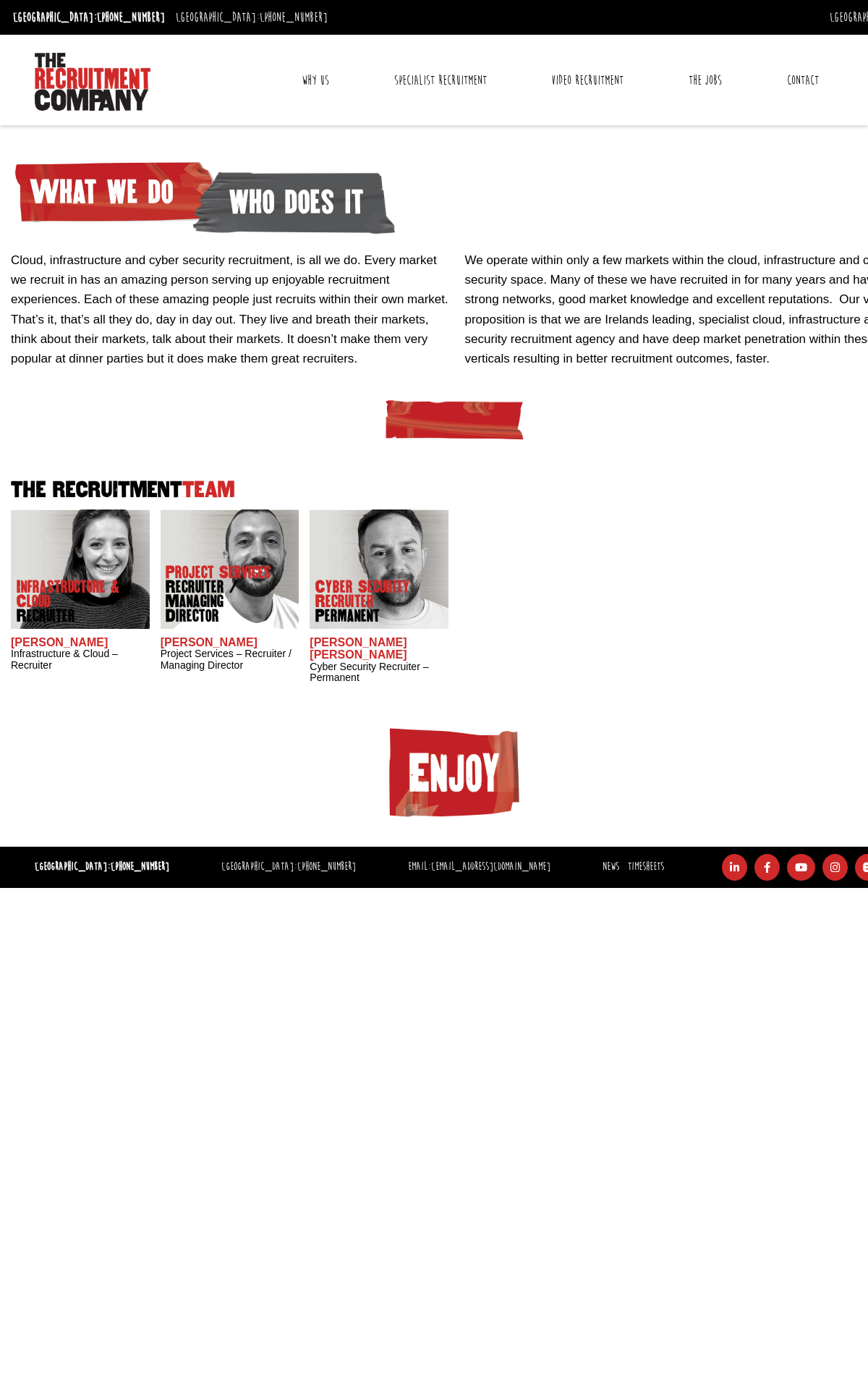 This screenshot has width=868, height=1375. Describe the element at coordinates (380, 673) in the screenshot. I see `h3: Cyber Security Recruiter – Permanent` at that location.